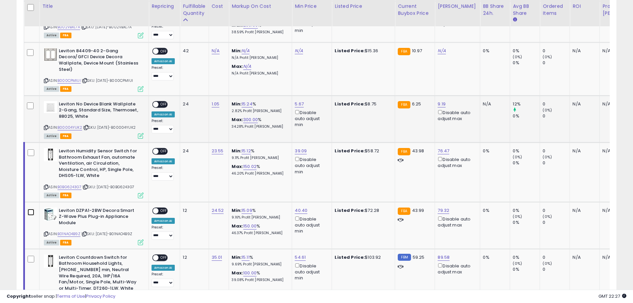 This screenshot has width=633, height=303. I want to click on div: $58.72, so click(362, 151).